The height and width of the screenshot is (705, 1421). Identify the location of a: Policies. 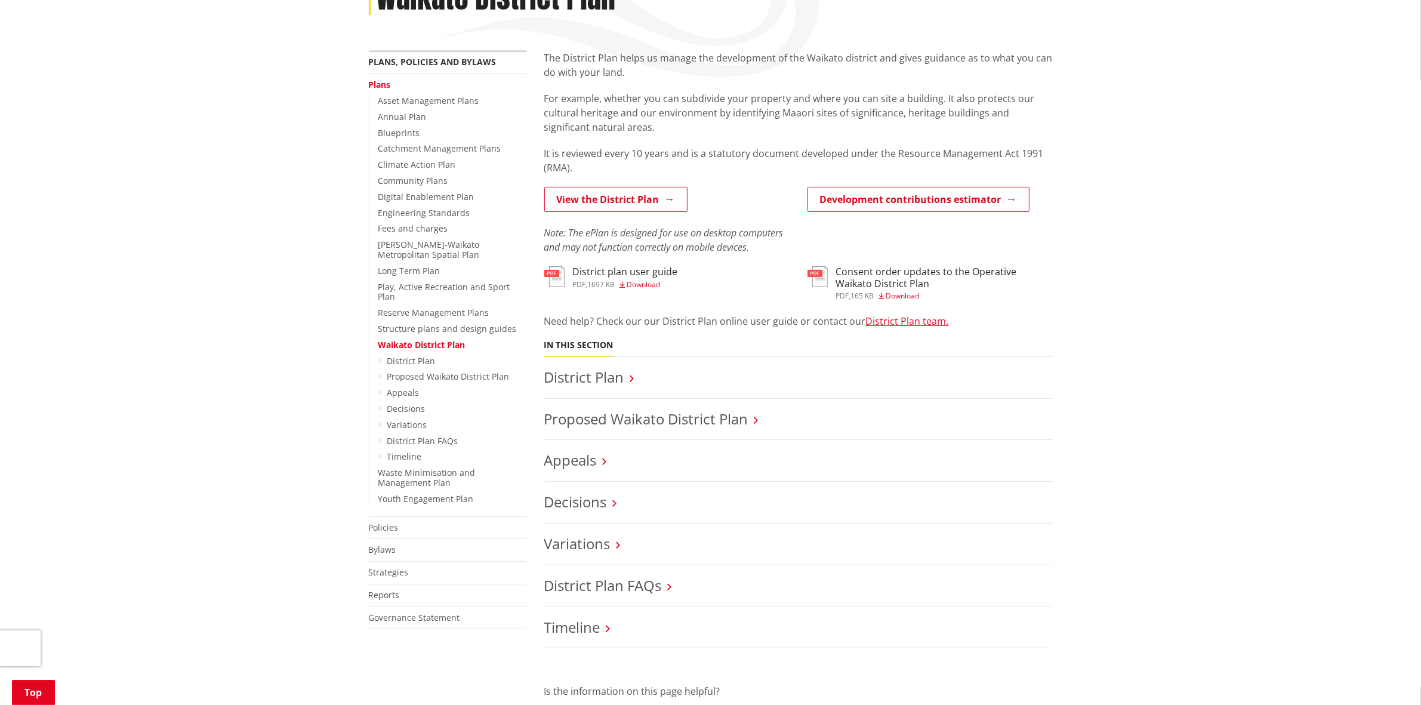
(384, 527).